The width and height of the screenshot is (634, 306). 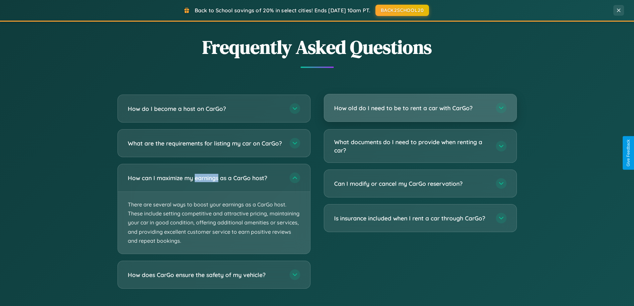 What do you see at coordinates (317, 47) in the screenshot?
I see `h2: Frequently Asked Questions` at bounding box center [317, 47].